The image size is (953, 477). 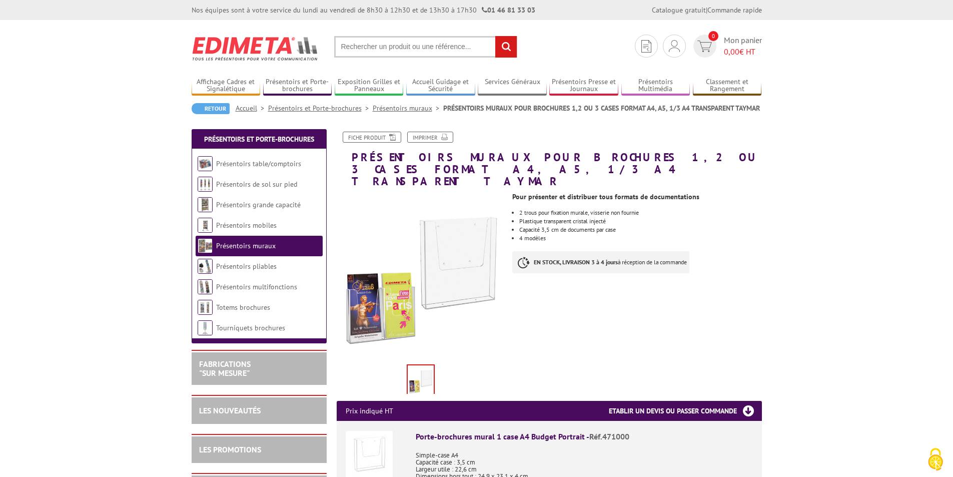 What do you see at coordinates (205, 287) in the screenshot?
I see `img: Présentoirs multifonctions` at bounding box center [205, 287].